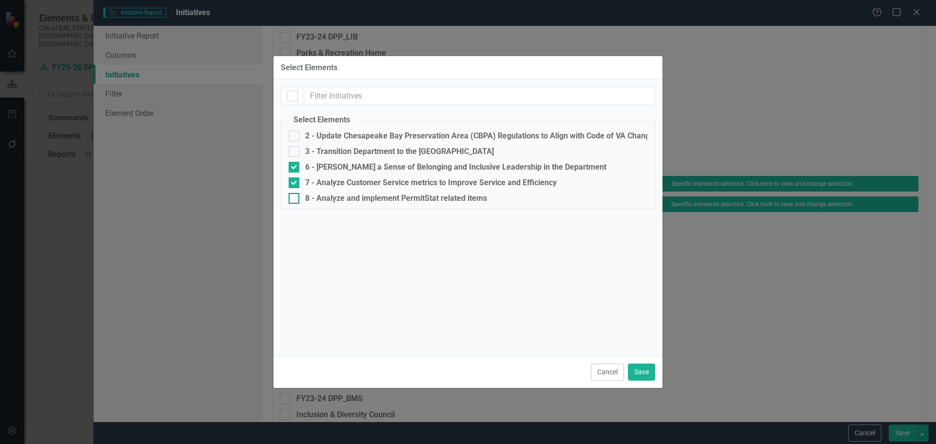 The width and height of the screenshot is (936, 444). I want to click on div: 2 - Update Chesapeake Bay Preservation Area (CBPA) Regulations to Align with Code of VA Changes, so click(481, 136).